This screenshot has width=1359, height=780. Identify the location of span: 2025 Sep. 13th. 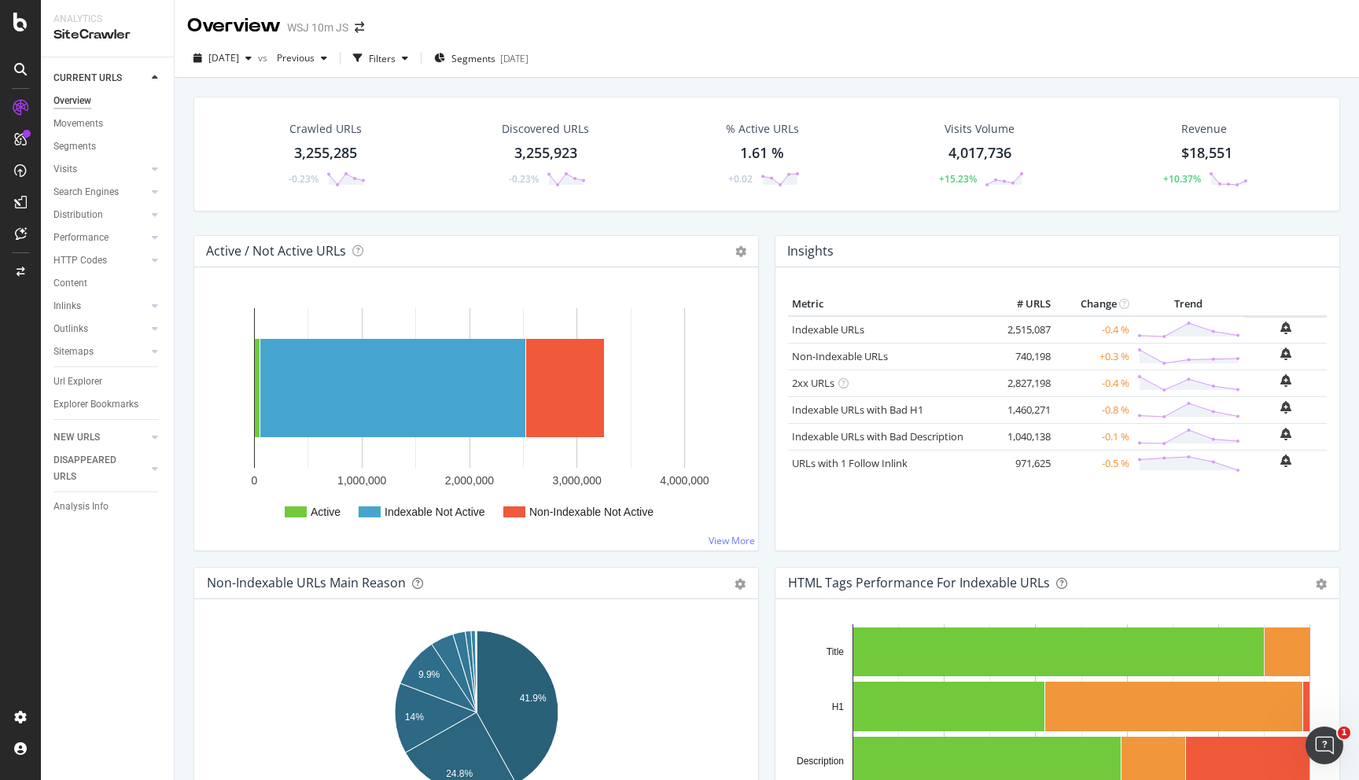
(223, 57).